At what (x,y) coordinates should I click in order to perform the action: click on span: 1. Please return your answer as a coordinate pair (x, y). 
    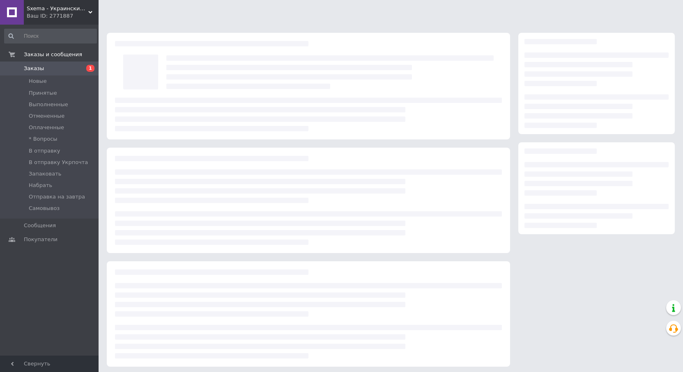
    Looking at the image, I should click on (90, 68).